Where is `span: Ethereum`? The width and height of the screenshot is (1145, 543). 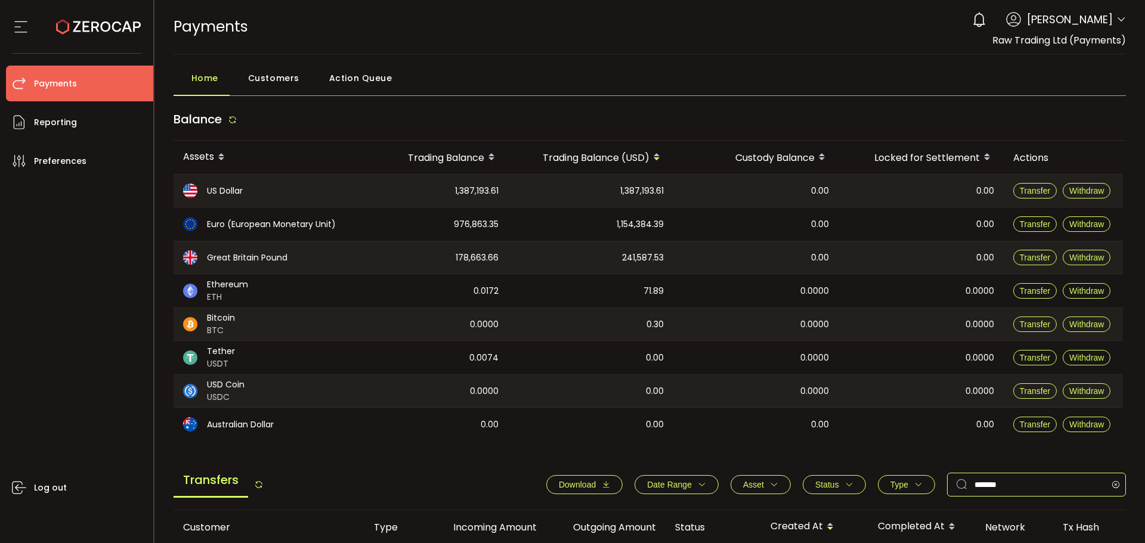 span: Ethereum is located at coordinates (227, 284).